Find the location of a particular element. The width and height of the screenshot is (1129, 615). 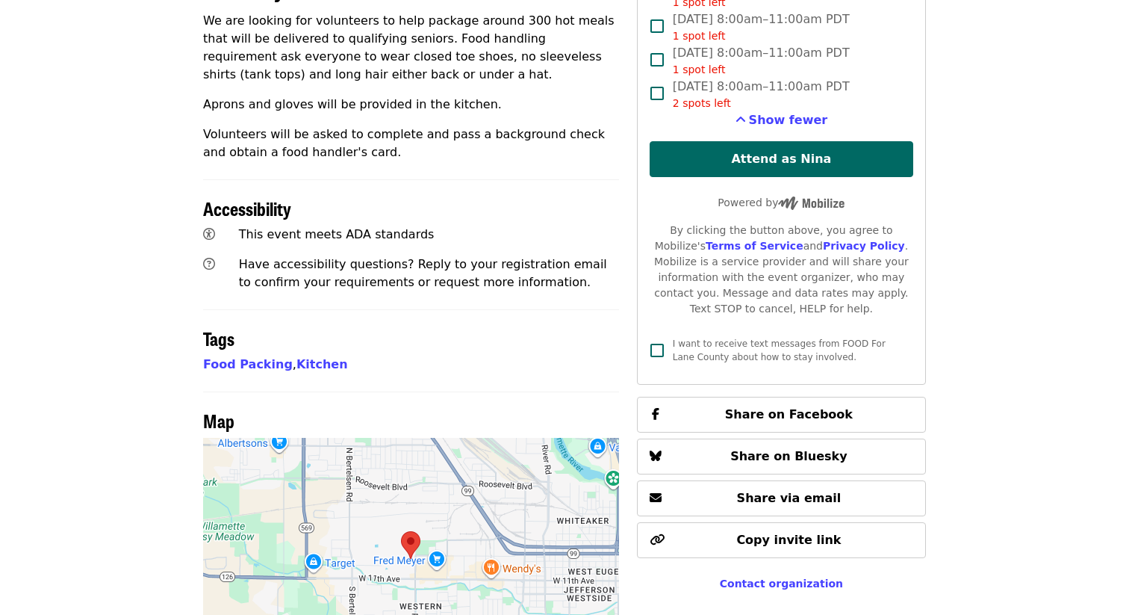

span: Accessibility is located at coordinates (247, 208).